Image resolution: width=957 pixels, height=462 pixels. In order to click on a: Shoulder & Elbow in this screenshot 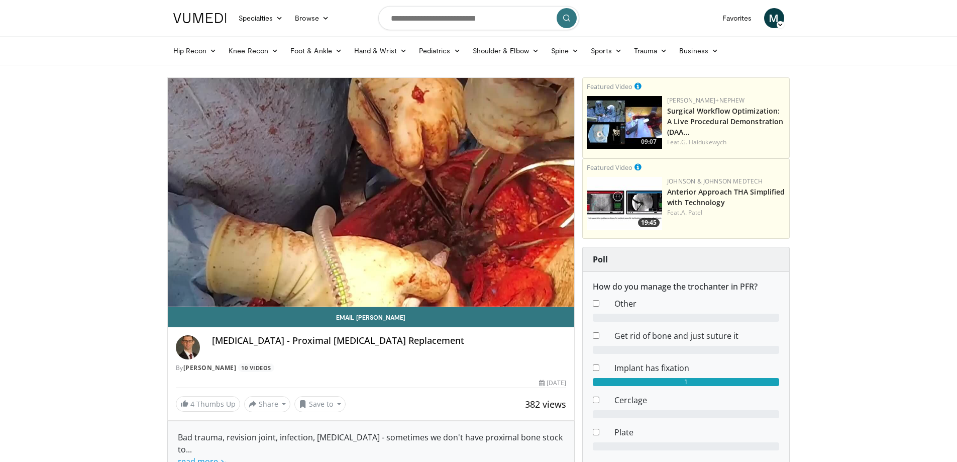, I will do `click(506, 51)`.